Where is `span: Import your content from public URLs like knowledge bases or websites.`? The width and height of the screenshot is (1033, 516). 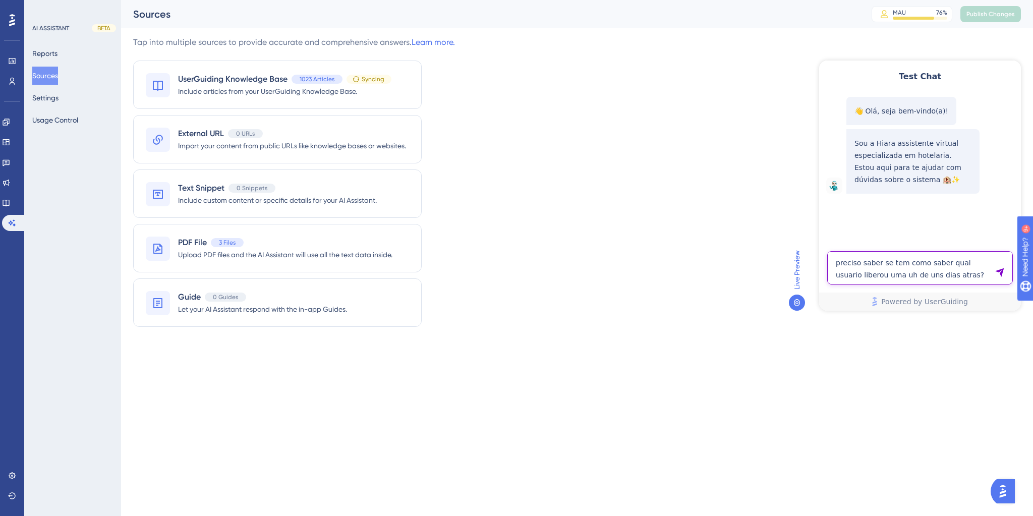 span: Import your content from public URLs like knowledge bases or websites. is located at coordinates (292, 146).